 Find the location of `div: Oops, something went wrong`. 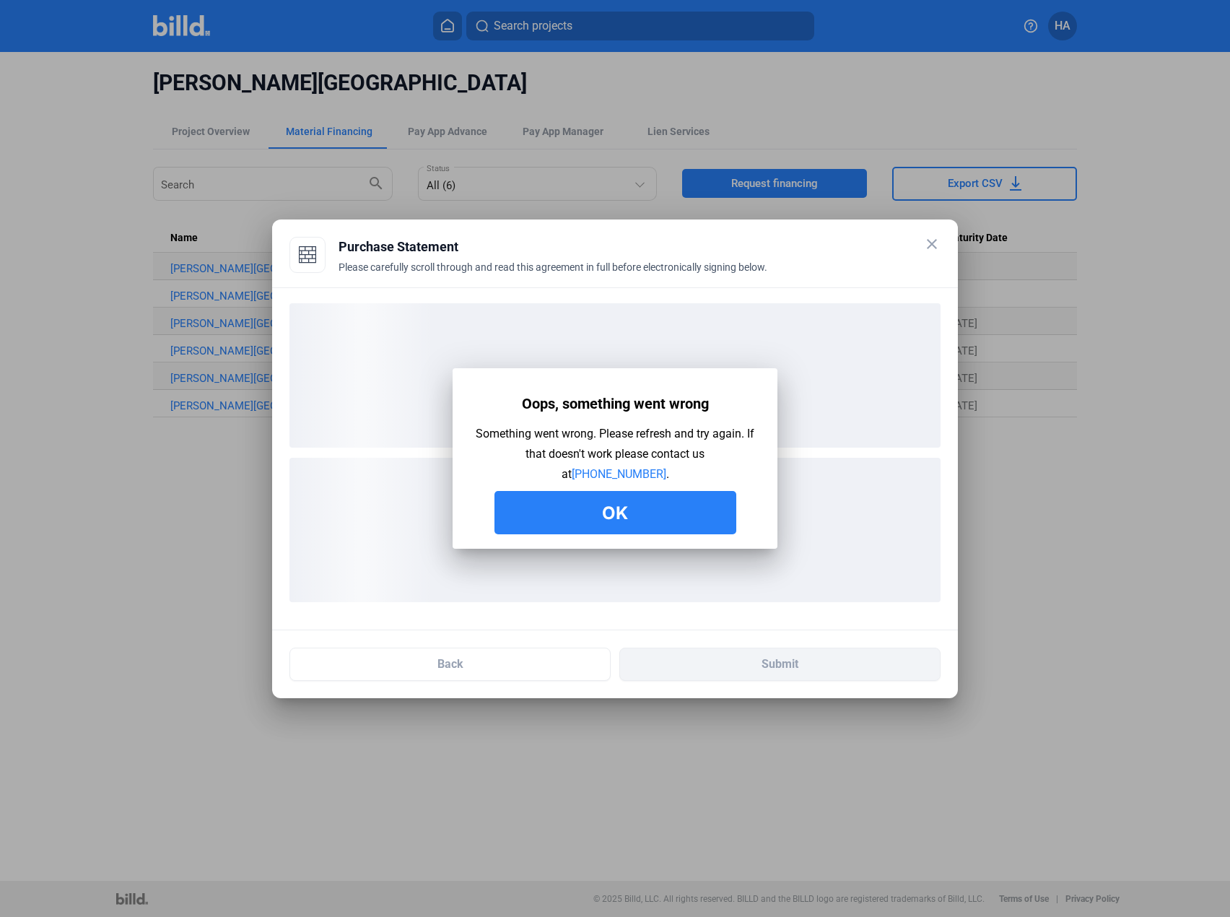

div: Oops, something went wrong is located at coordinates (615, 404).